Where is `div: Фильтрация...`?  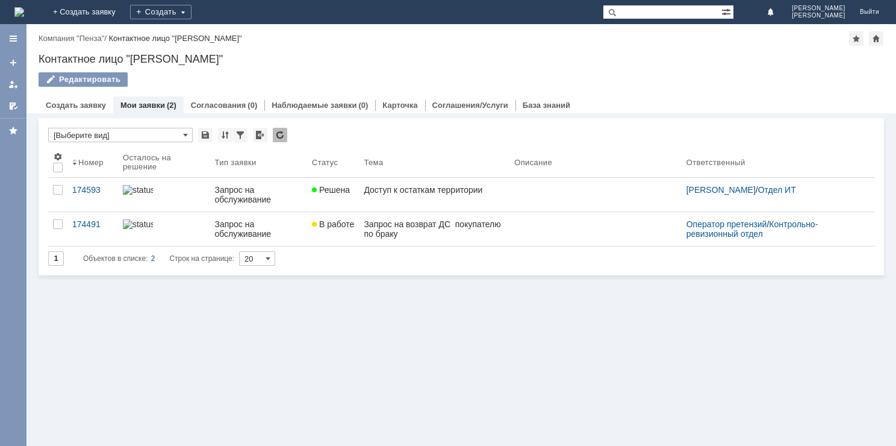 div: Фильтрация... is located at coordinates (240, 135).